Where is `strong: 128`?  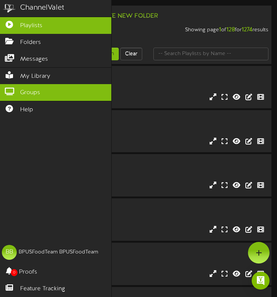
strong: 128 is located at coordinates (230, 30).